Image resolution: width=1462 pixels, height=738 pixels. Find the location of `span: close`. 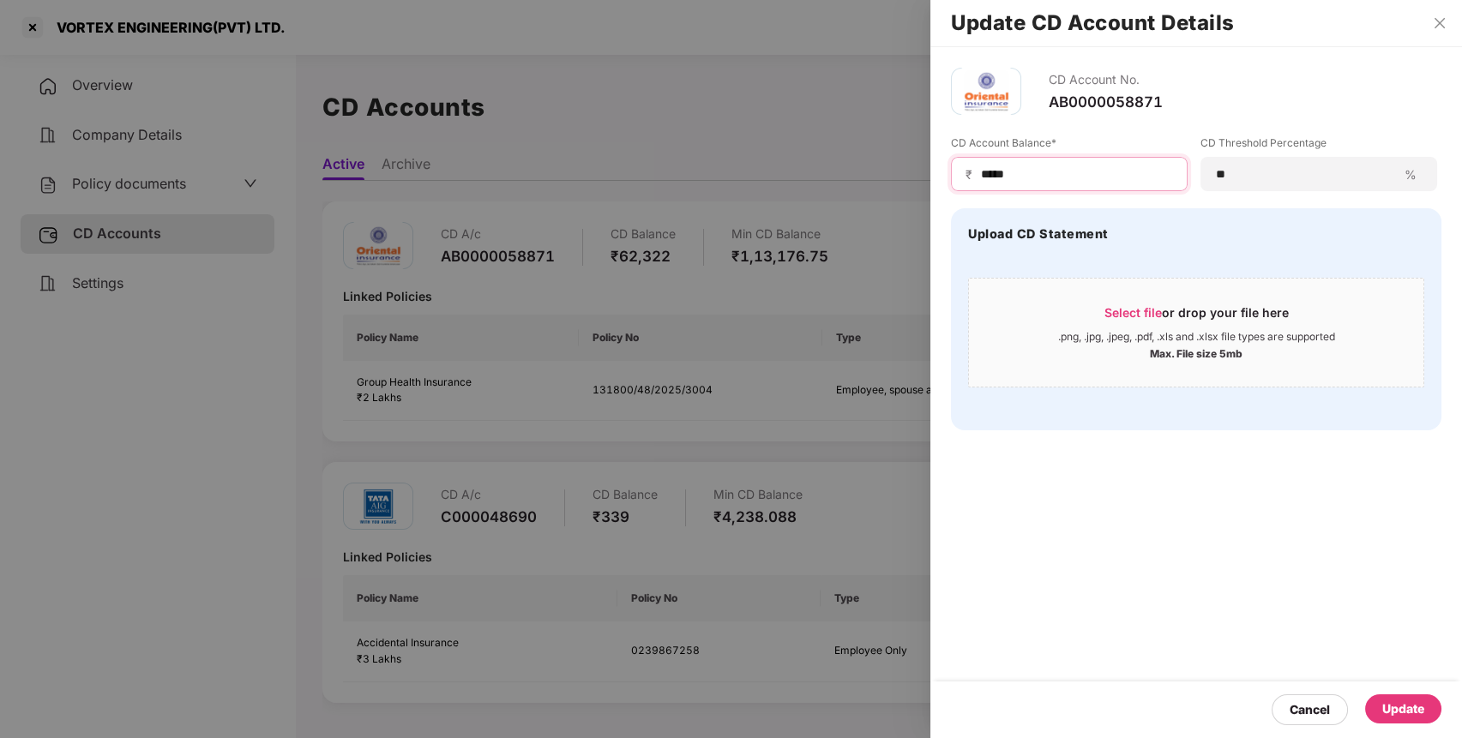

span: close is located at coordinates (1440, 23).